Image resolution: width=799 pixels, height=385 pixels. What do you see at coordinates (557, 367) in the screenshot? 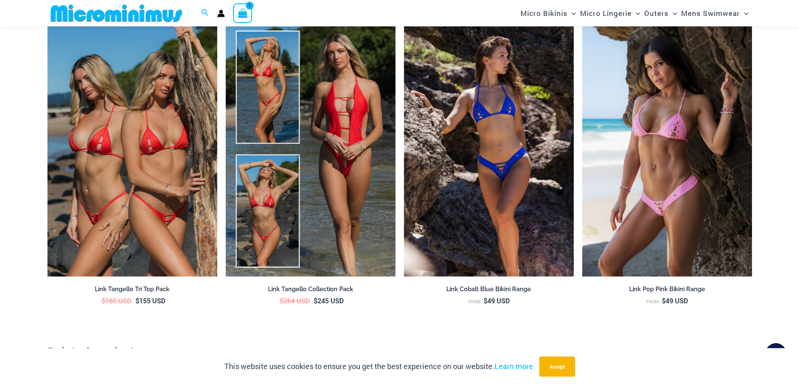
I see `button: Accept` at bounding box center [557, 367].